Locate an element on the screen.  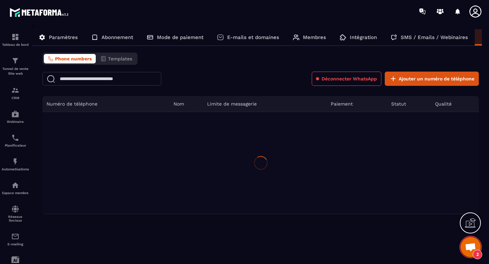
p: CRM is located at coordinates (15, 98).